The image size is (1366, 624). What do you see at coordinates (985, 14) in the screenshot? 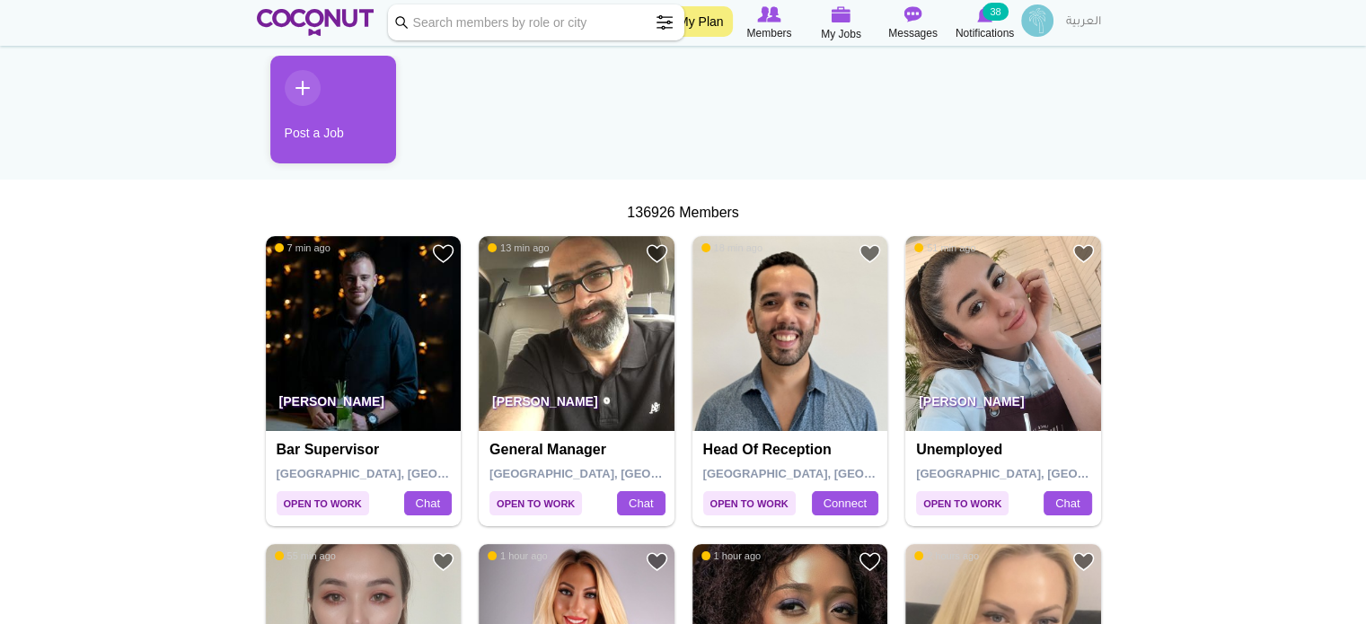
I see `img: Notifications` at bounding box center [985, 14].